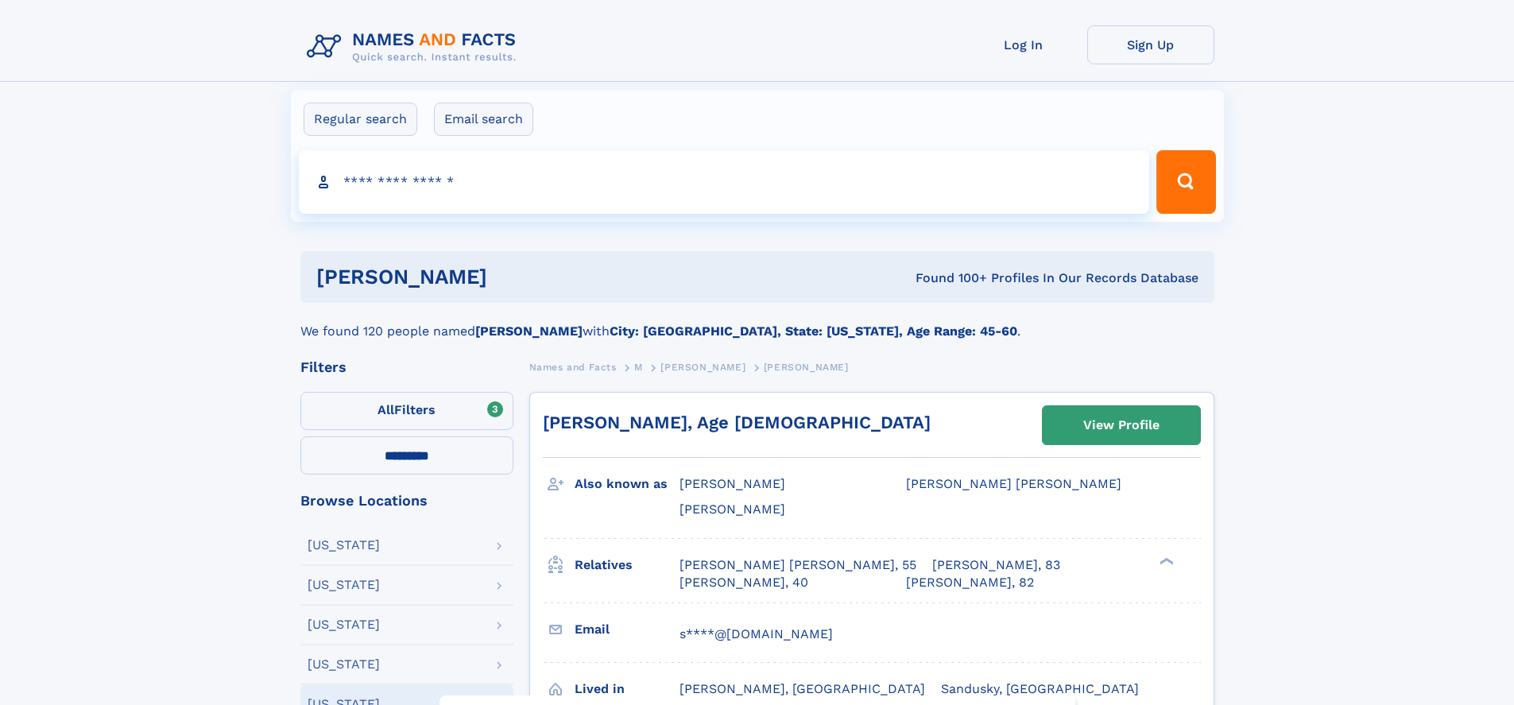  What do you see at coordinates (1122, 425) in the screenshot?
I see `div: View Profile` at bounding box center [1122, 425].